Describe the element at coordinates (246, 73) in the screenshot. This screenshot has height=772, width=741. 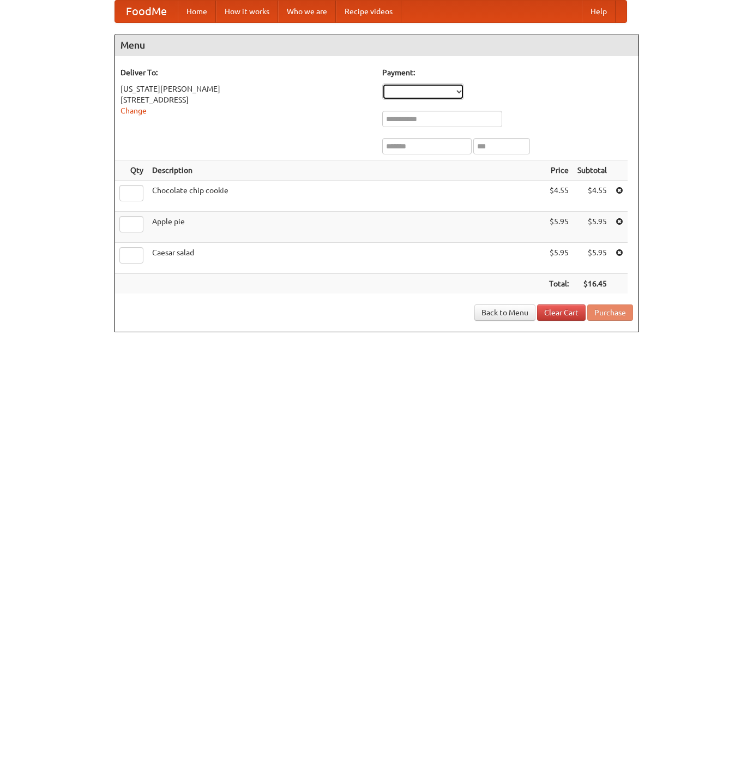
I see `h5: Deliver To:` at that location.